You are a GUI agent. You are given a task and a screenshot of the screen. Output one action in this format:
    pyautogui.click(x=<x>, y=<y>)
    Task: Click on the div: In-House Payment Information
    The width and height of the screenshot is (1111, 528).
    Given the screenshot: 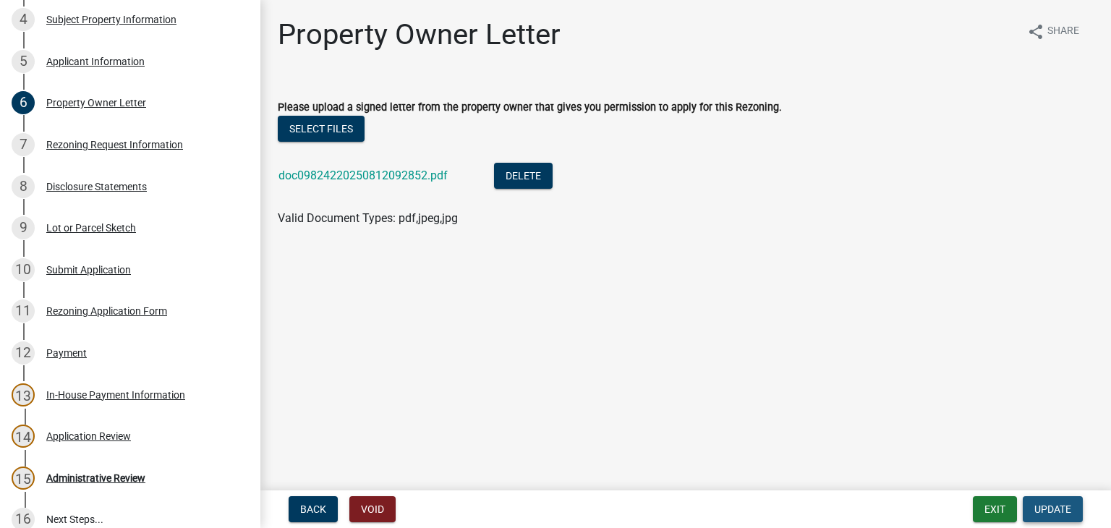 What is the action you would take?
    pyautogui.click(x=116, y=395)
    